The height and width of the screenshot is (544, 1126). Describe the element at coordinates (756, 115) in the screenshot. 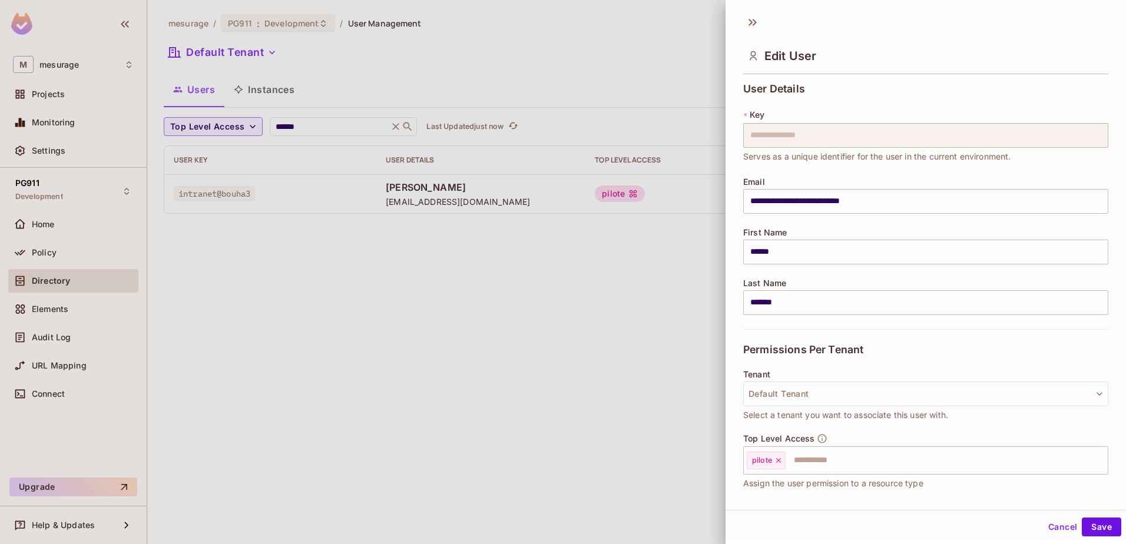

I see `span: Key` at that location.